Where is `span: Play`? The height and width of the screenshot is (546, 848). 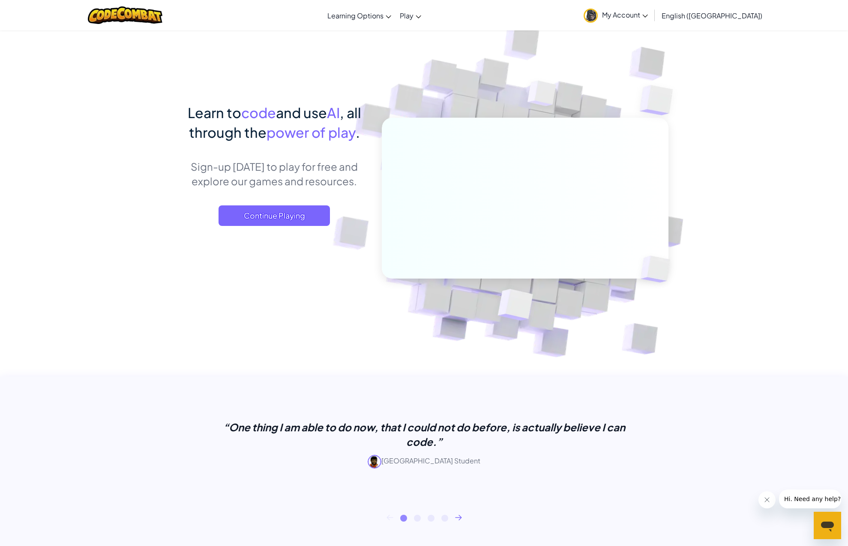 span: Play is located at coordinates (406, 15).